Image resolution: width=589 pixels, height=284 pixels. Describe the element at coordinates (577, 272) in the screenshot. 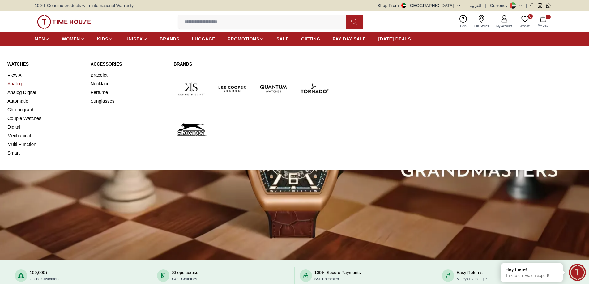

I see `div: Chat Widget` at that location.